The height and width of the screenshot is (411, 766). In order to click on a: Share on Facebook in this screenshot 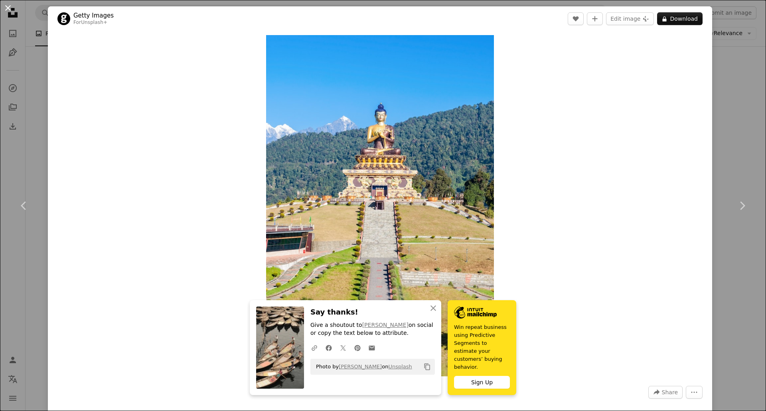, I will do `click(329, 348)`.